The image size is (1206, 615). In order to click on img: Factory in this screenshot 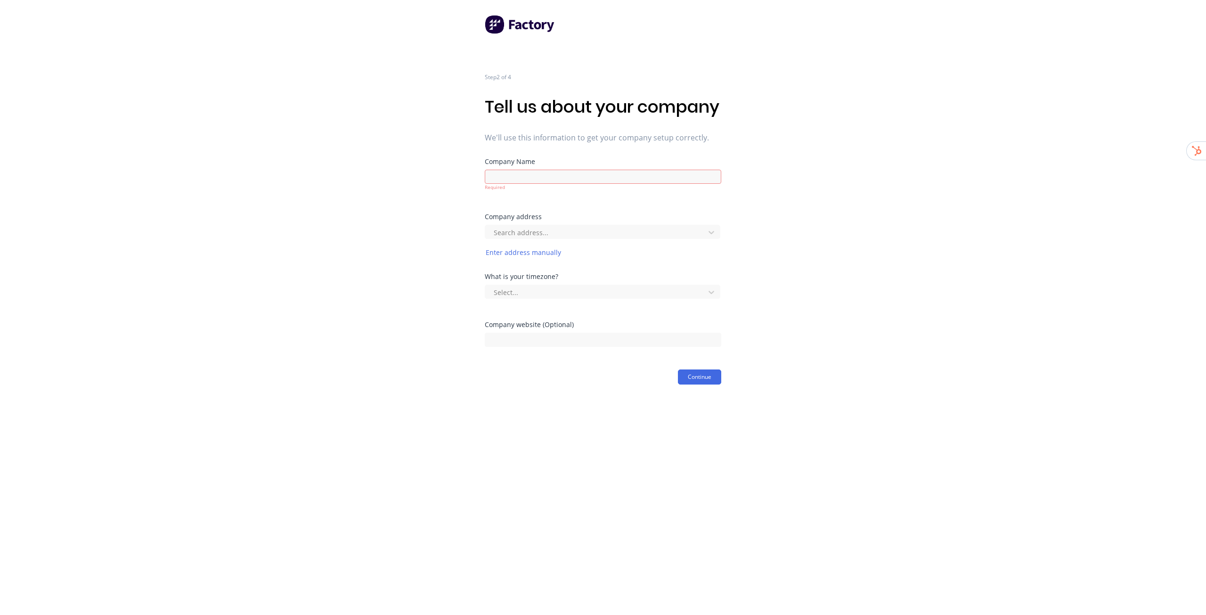, I will do `click(520, 24)`.